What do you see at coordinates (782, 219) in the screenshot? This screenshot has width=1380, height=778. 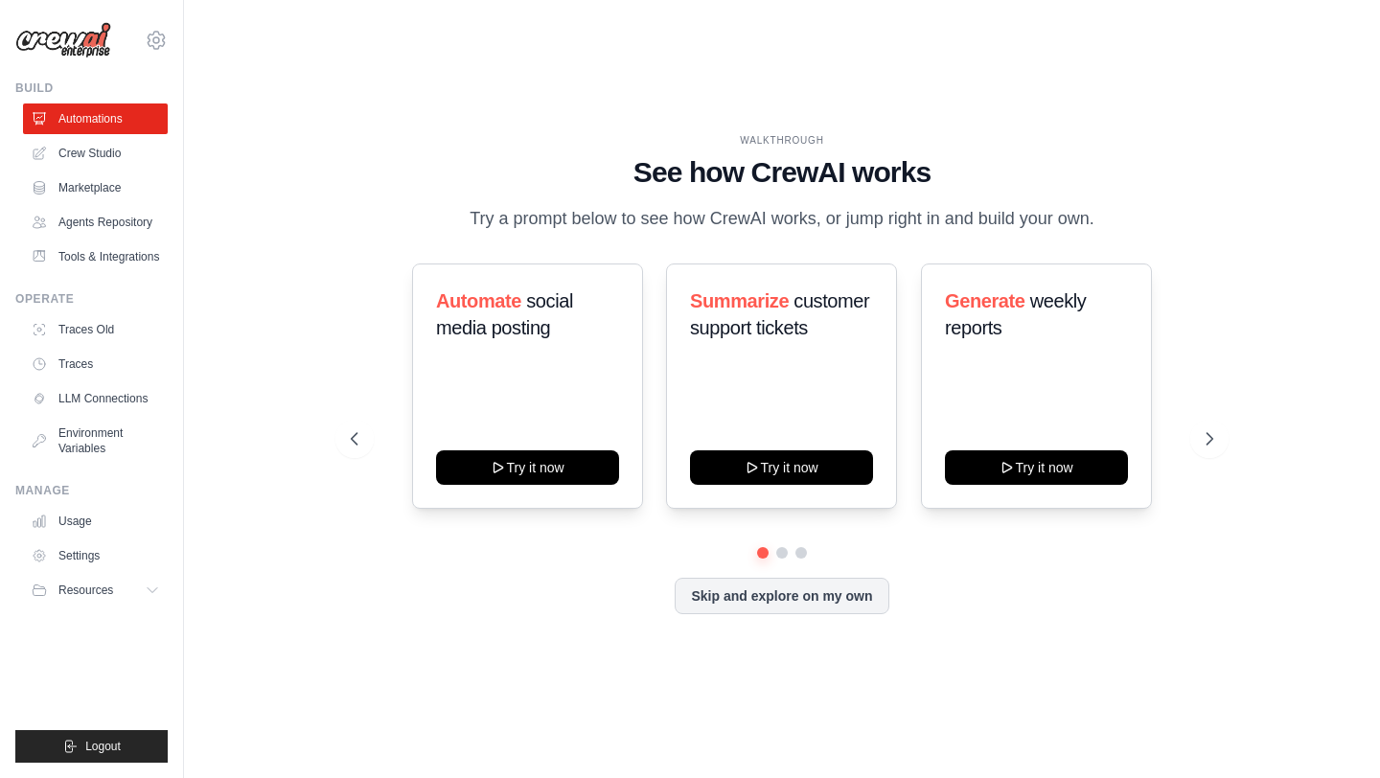 I see `p: Try a prompt below to see how CrewAI works, or jump right in and build your own.` at bounding box center [782, 219].